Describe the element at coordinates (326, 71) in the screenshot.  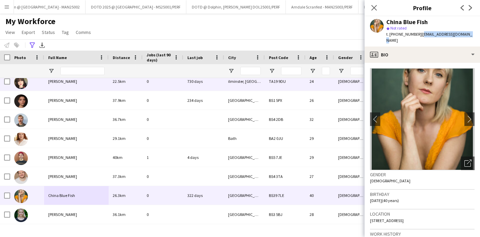
I see `input: Age Filter Input` at that location.